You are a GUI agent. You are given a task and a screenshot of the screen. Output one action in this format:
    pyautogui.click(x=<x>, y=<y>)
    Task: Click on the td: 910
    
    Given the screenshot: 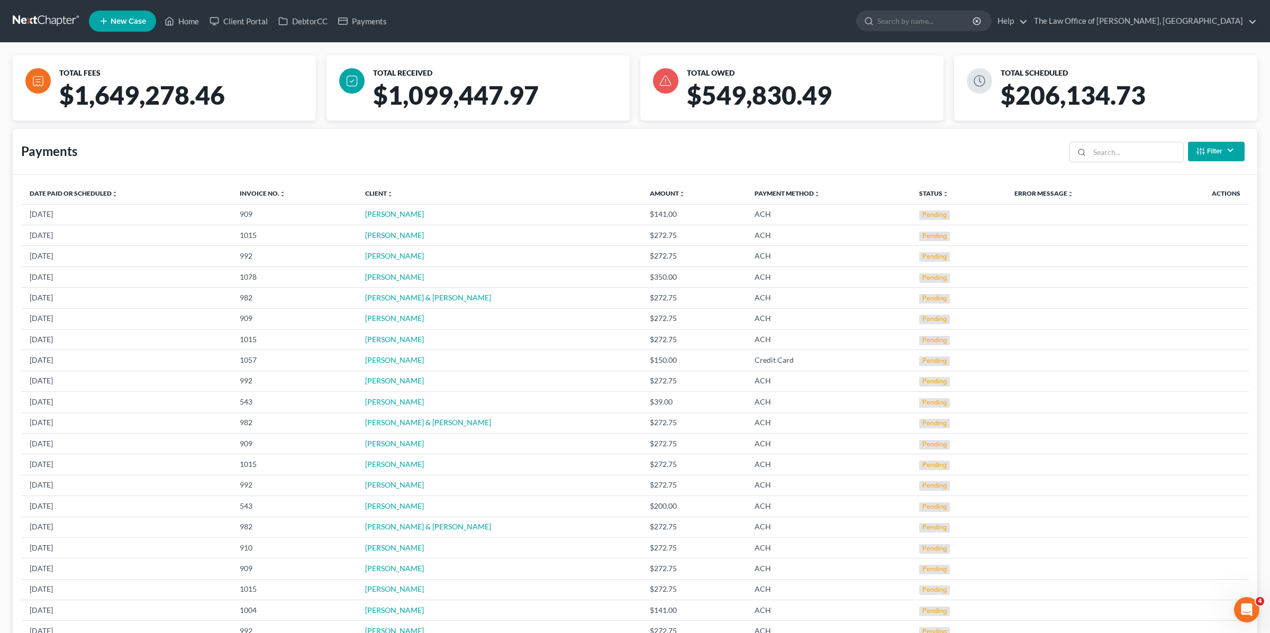 What is the action you would take?
    pyautogui.click(x=294, y=548)
    